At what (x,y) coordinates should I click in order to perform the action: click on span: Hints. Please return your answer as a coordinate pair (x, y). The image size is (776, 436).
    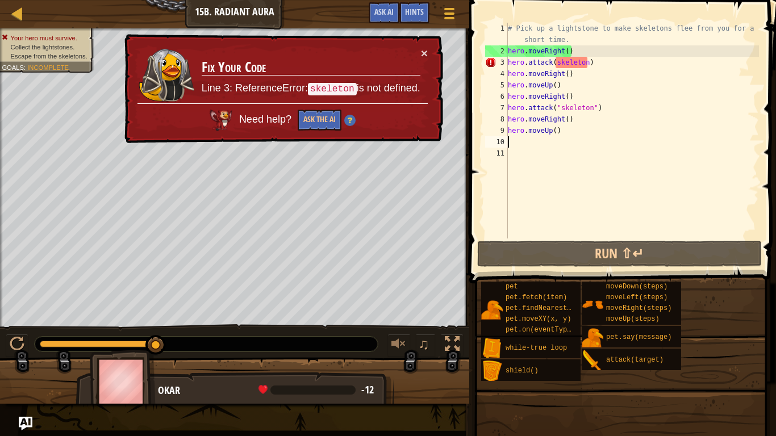
    Looking at the image, I should click on (414, 11).